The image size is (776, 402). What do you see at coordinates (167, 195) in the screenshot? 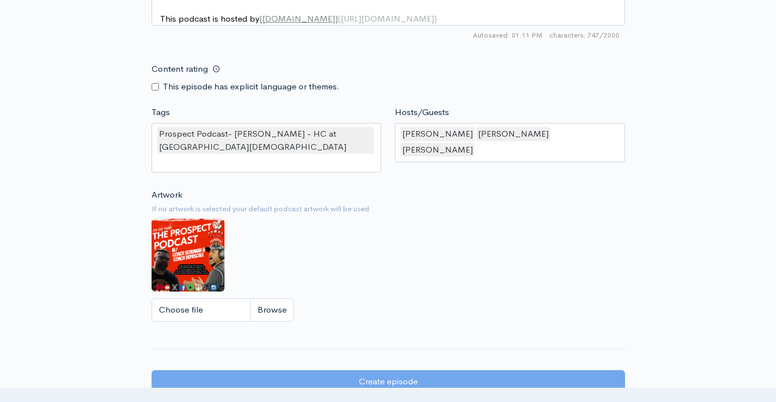
I see `label: Artwork` at bounding box center [167, 195].